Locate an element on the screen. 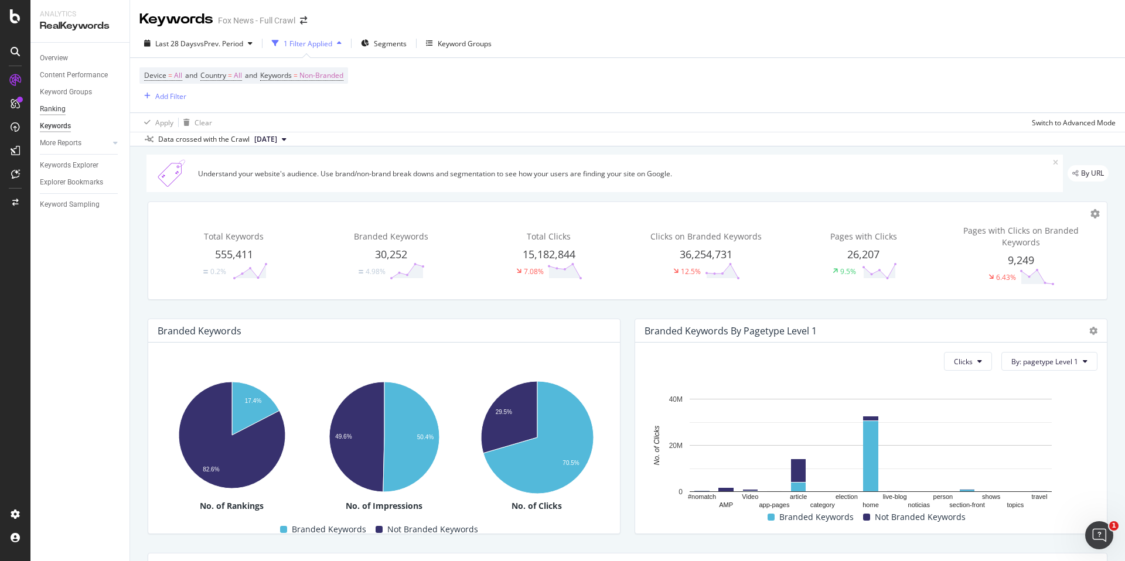 The width and height of the screenshot is (1125, 561). span: Clicks is located at coordinates (963, 361).